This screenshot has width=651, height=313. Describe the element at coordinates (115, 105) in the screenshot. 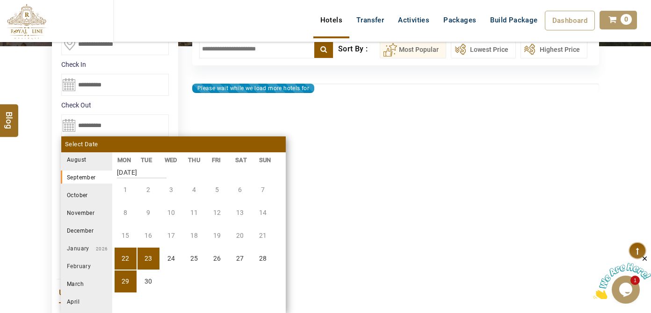

I see `label: Check Out` at that location.